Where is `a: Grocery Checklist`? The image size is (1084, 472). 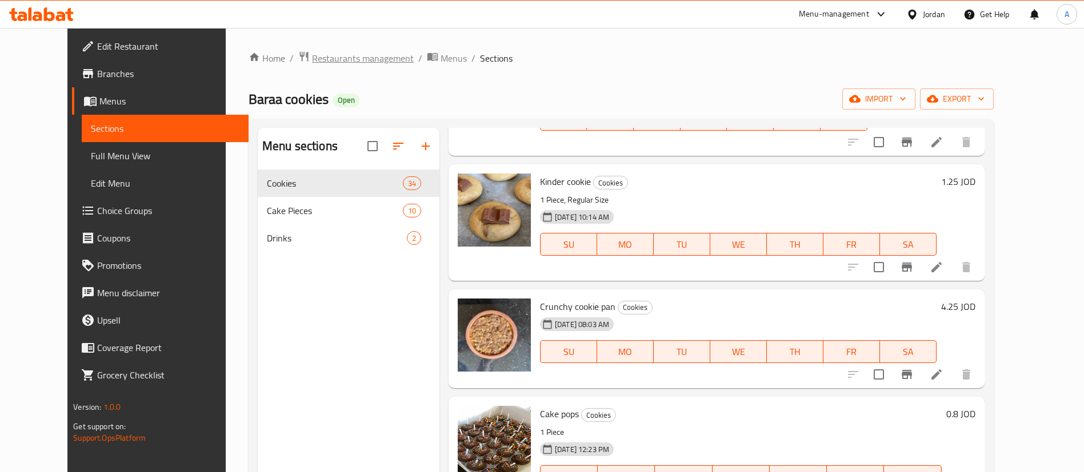 a: Grocery Checklist is located at coordinates (160, 375).